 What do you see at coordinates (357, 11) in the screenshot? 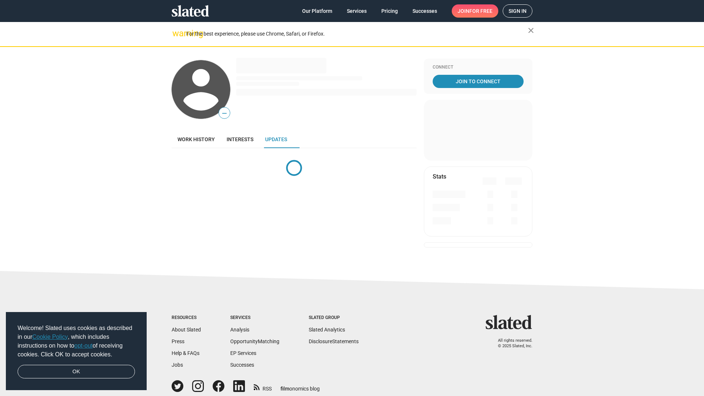
I see `a: Services` at bounding box center [357, 11].